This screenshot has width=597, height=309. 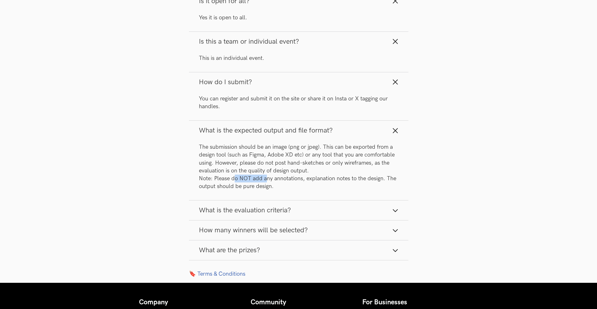 What do you see at coordinates (299, 82) in the screenshot?
I see `button: How do I submit?` at bounding box center [299, 82].